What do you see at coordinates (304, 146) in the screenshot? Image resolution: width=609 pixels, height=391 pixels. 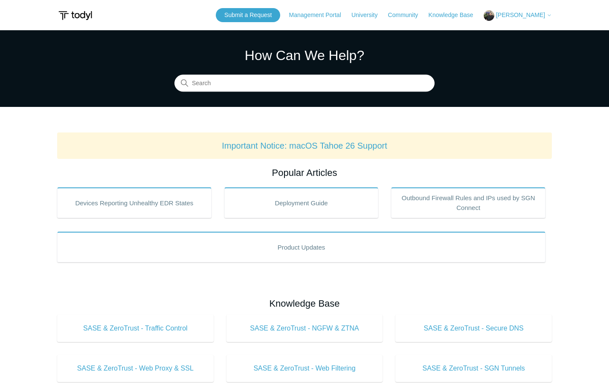 I see `a: Important Notice: macOS Tahoe 26 Support` at bounding box center [304, 146].